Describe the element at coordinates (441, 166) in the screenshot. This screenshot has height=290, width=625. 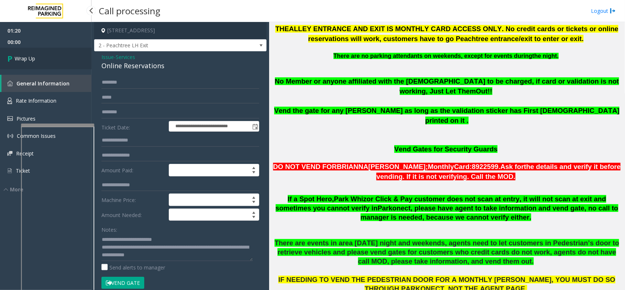
I see `span: Monthly` at that location.